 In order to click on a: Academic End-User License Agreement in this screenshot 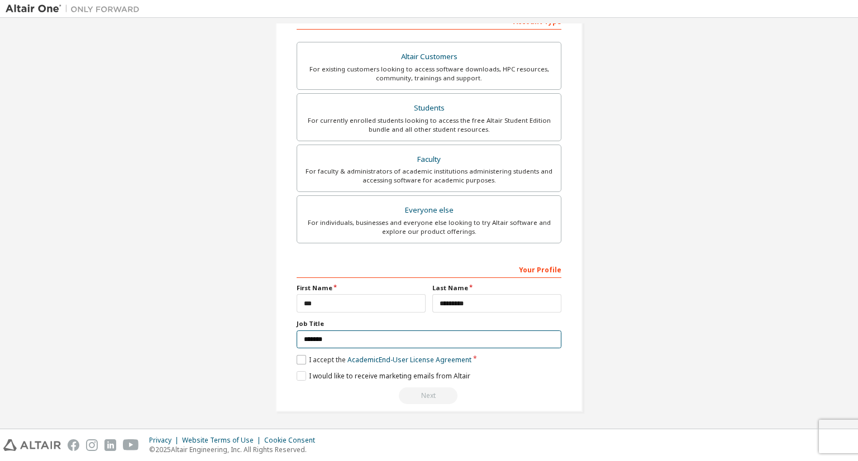, I will do `click(410, 360)`.